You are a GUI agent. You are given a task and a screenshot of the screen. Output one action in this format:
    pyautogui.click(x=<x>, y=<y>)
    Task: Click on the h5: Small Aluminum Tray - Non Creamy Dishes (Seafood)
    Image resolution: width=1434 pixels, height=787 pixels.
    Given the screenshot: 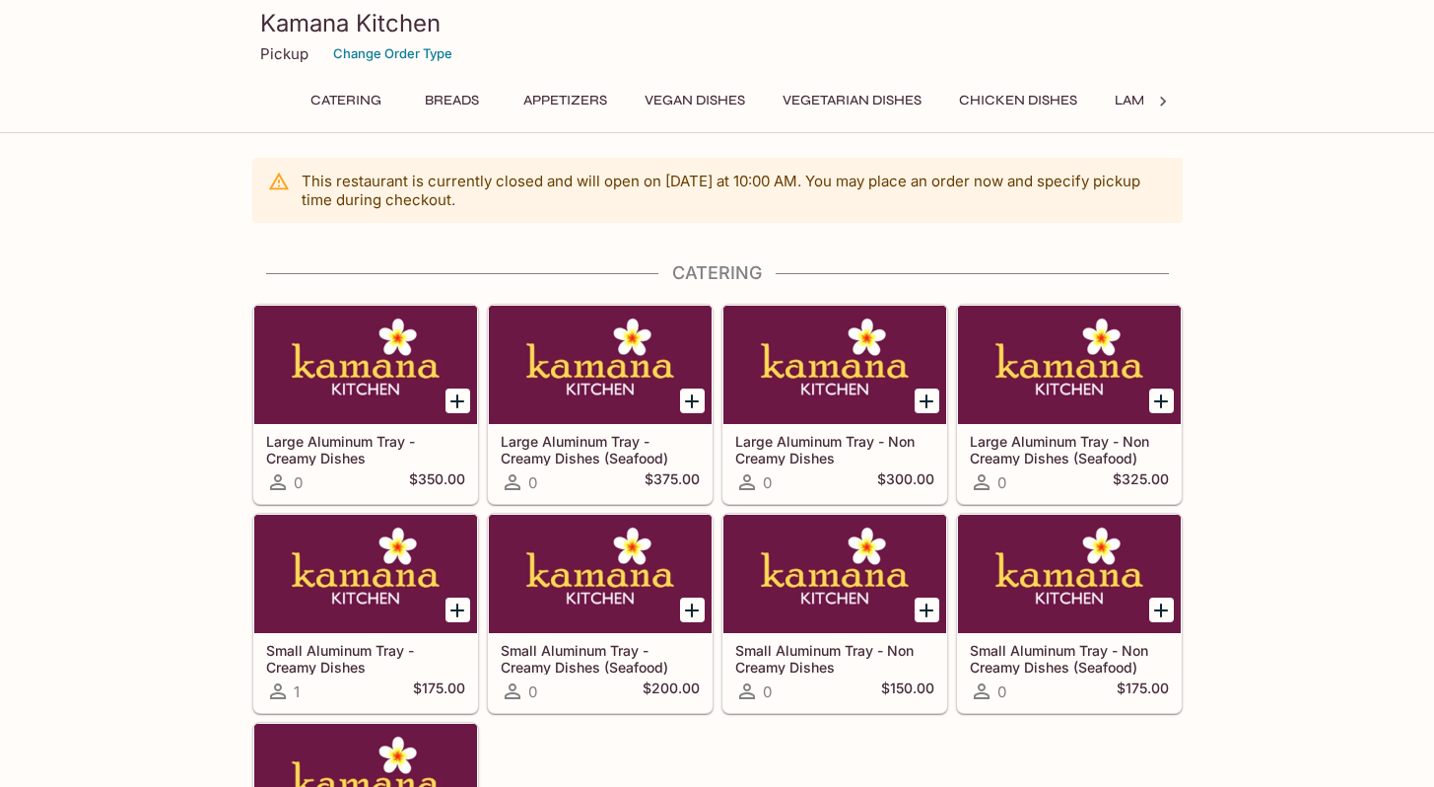 What is the action you would take?
    pyautogui.click(x=1069, y=657)
    